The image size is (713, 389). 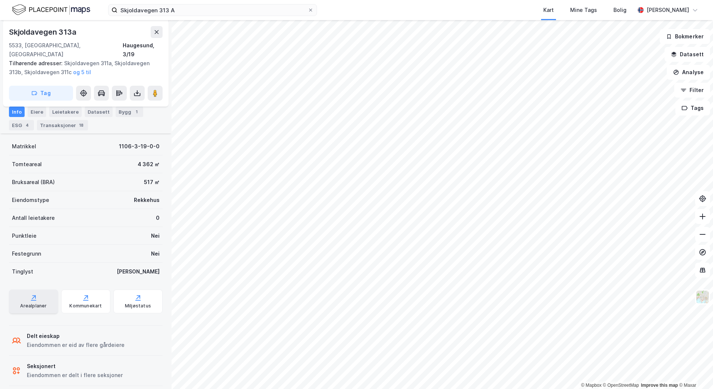 What do you see at coordinates (98, 112) in the screenshot?
I see `div: Datasett` at bounding box center [98, 112].